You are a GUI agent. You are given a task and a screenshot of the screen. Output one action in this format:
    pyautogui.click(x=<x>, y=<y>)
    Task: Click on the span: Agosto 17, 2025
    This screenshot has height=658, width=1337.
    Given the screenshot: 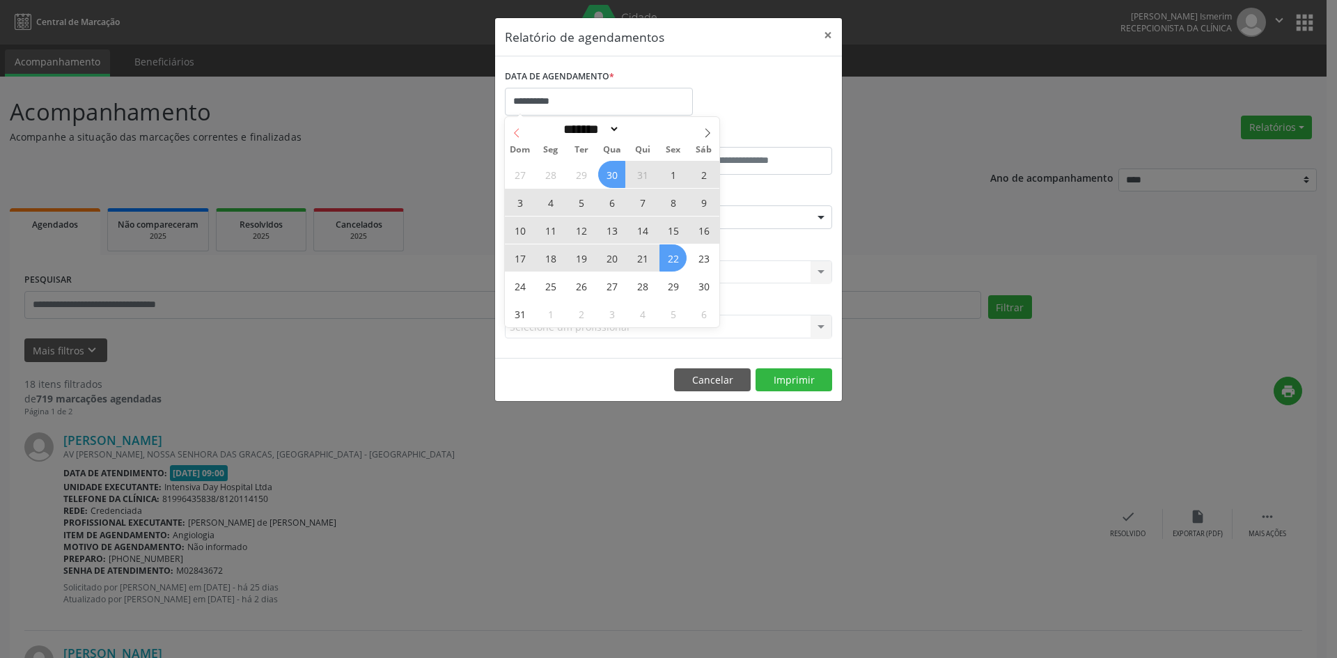 What is the action you would take?
    pyautogui.click(x=519, y=258)
    